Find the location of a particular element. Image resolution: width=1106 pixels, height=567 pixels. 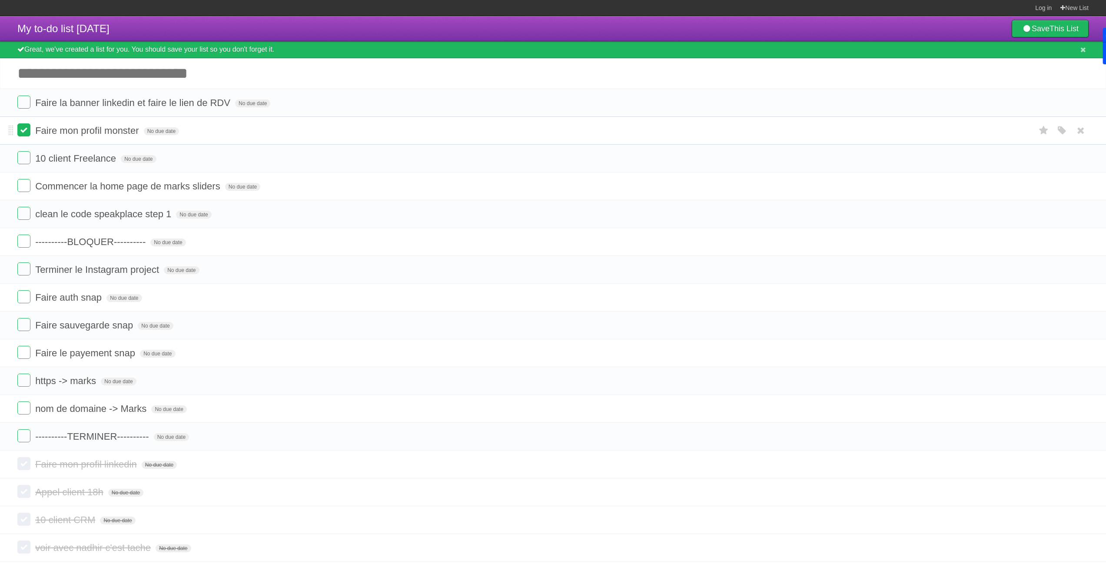

label: Star task is located at coordinates (1044, 130).